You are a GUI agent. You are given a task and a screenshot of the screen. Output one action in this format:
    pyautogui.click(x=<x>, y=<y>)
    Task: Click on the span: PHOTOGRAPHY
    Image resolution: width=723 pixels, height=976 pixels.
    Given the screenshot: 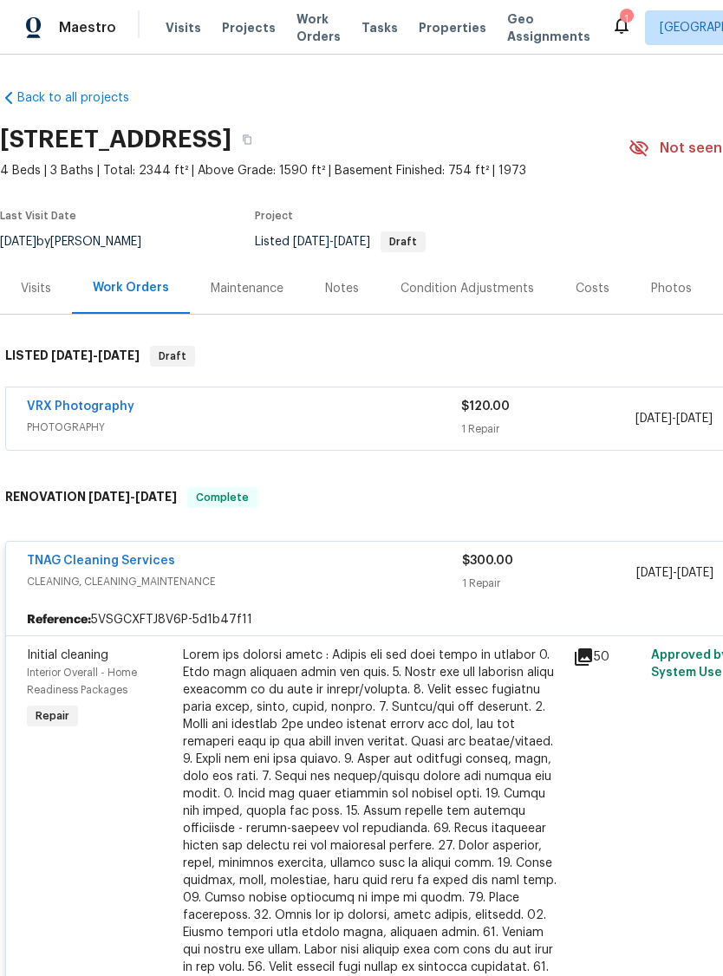 What is the action you would take?
    pyautogui.click(x=244, y=427)
    